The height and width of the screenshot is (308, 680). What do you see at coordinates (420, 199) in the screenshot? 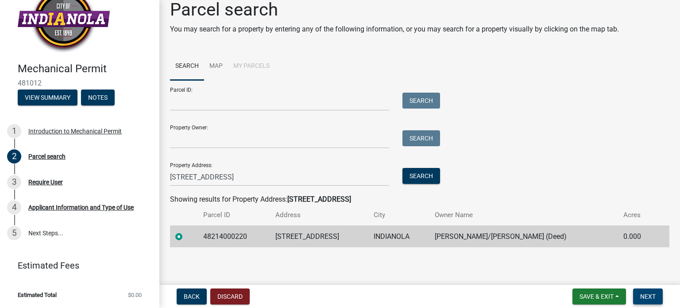
I see `div: Showing results for Property Address:` at bounding box center [420, 199].